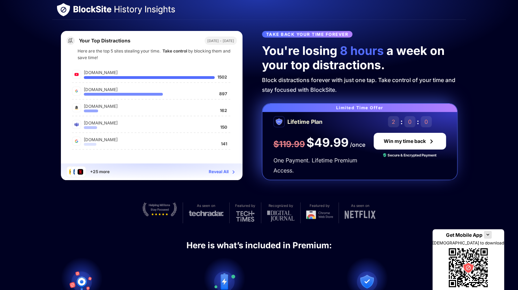  Describe the element at coordinates (394, 122) in the screenshot. I see `div: 2` at that location.